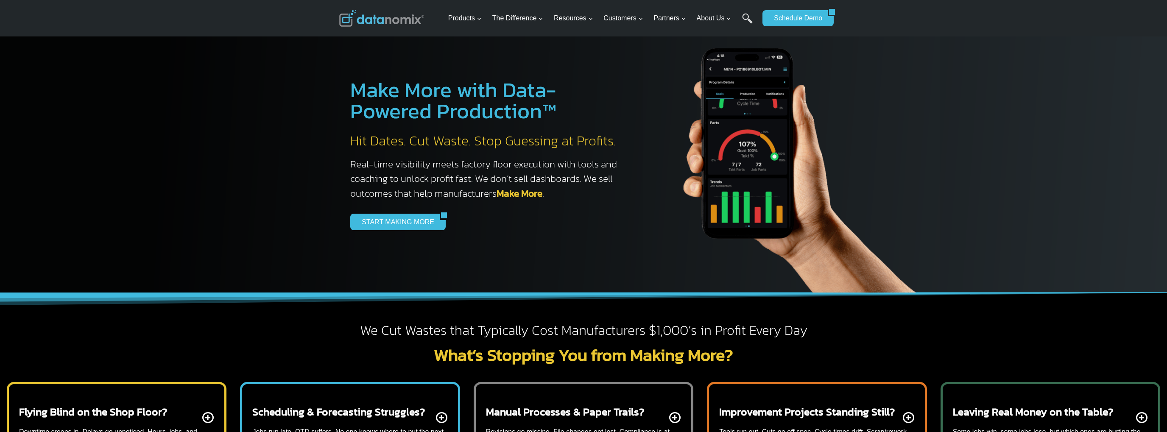  I want to click on h2: Hit Dates. Cut Waste. Stop Guessing at Profits., so click(488, 141).